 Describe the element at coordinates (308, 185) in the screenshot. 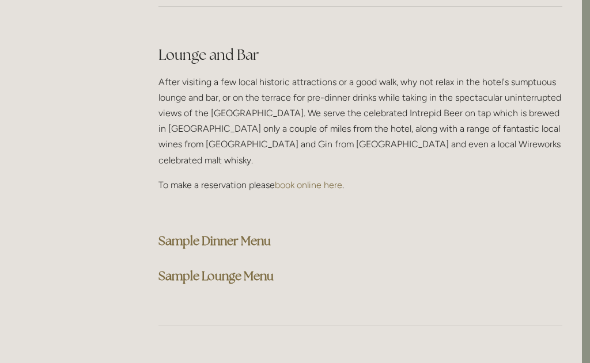

I see `a: book online here` at that location.